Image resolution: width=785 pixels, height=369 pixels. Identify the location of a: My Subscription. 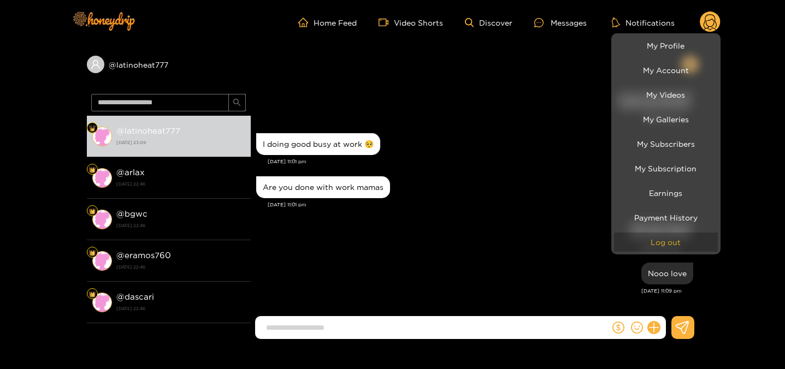
(666, 168).